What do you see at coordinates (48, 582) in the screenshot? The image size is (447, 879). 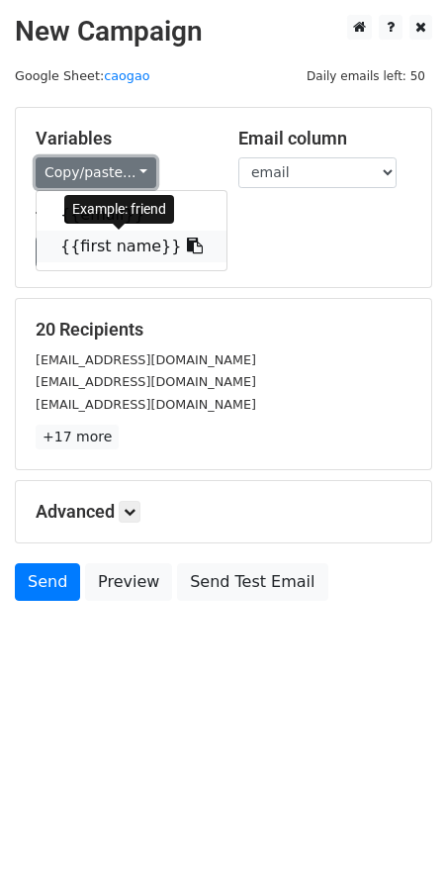 I see `a: Send` at bounding box center [48, 582].